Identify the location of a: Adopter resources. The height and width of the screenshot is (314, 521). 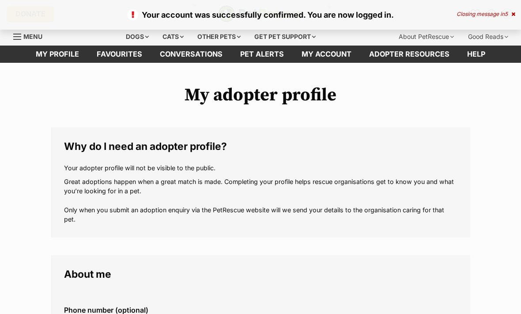
(409, 54).